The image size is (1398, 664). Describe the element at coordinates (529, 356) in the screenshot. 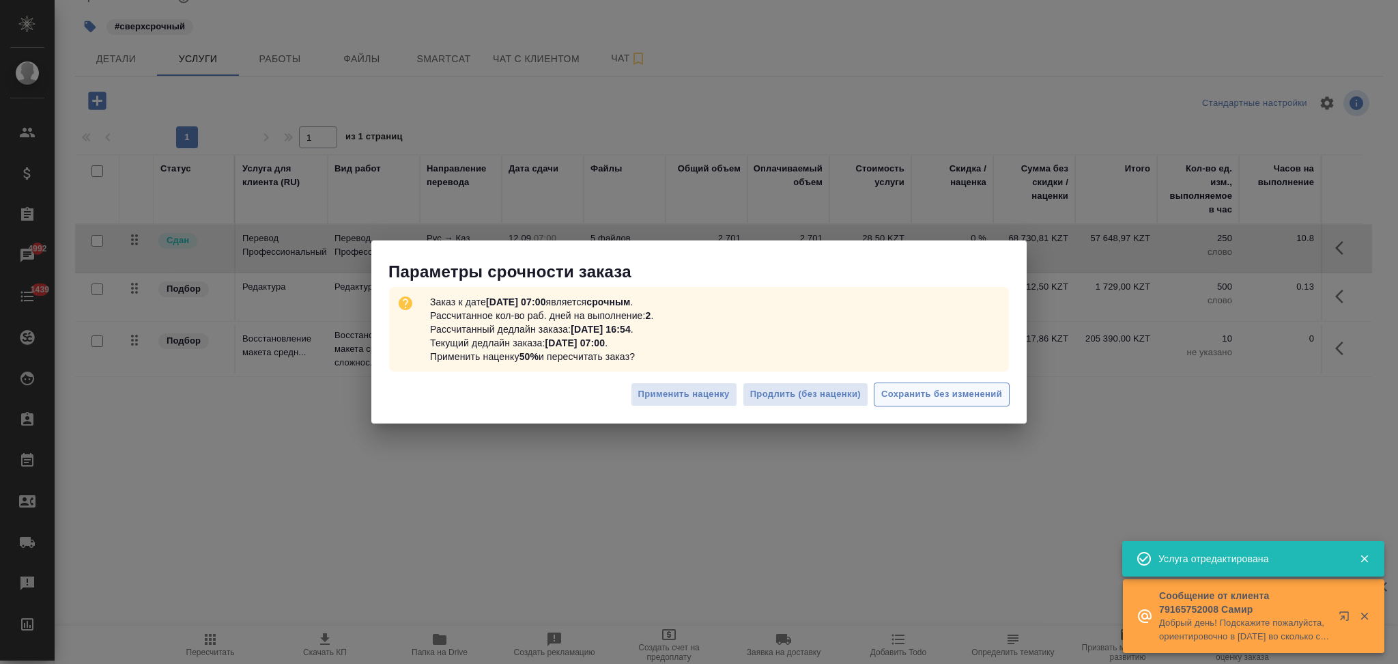

I see `b: 50%` at that location.